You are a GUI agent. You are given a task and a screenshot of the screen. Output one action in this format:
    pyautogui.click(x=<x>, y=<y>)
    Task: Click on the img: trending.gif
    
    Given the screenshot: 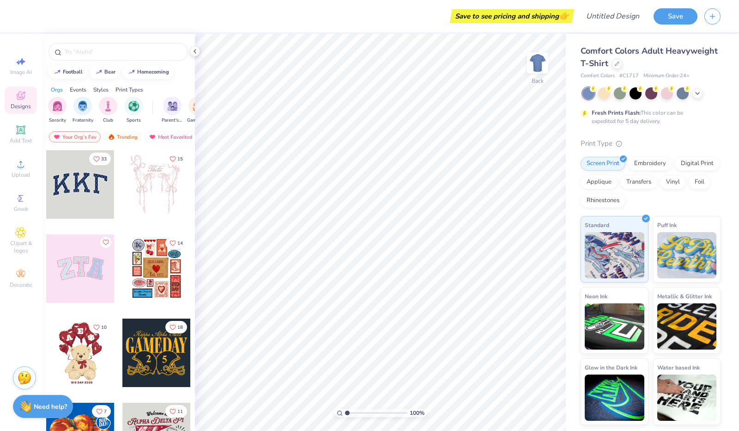 What is the action you would take?
    pyautogui.click(x=111, y=137)
    